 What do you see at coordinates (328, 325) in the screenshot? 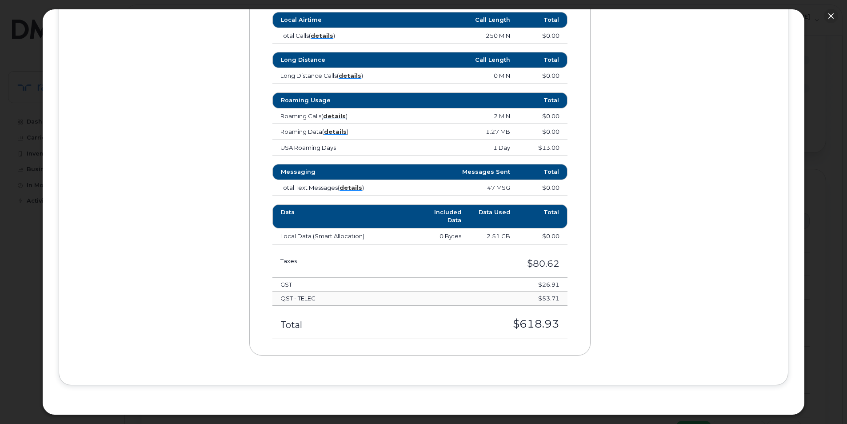
I see `h3: Total` at bounding box center [328, 325].